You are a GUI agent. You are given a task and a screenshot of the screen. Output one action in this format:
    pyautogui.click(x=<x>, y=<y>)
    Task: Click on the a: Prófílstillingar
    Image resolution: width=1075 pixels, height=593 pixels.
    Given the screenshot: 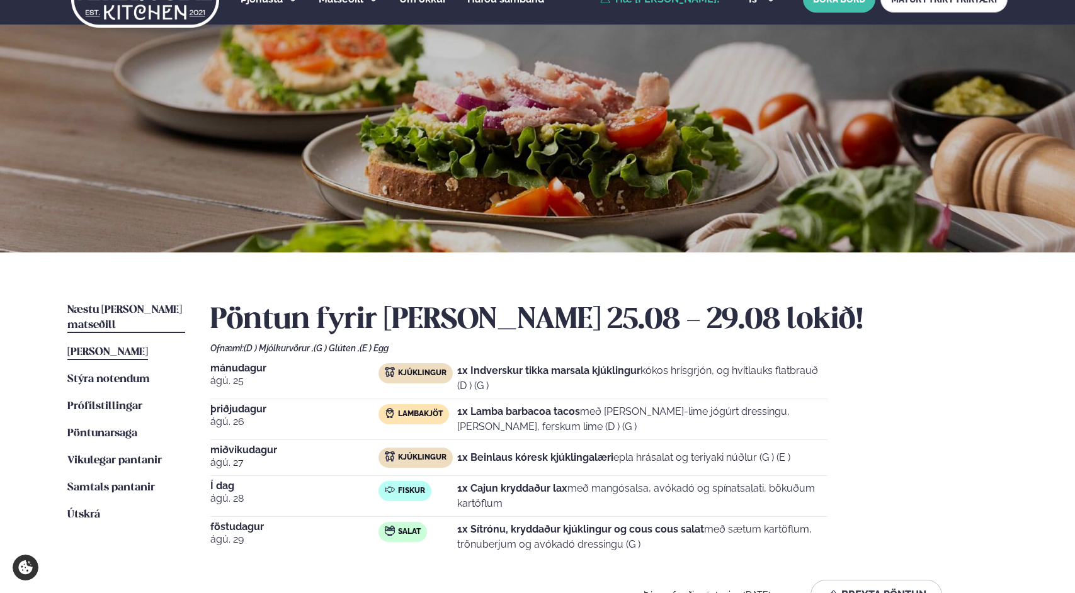 What is the action you would take?
    pyautogui.click(x=105, y=407)
    